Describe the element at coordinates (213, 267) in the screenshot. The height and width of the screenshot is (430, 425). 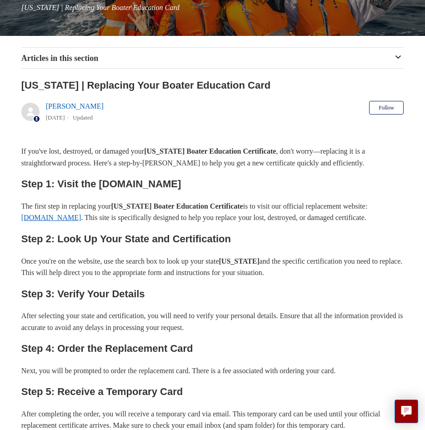
I see `p: Once you're on the website, use the search box to look up your state and the specific certificati...` at that location.